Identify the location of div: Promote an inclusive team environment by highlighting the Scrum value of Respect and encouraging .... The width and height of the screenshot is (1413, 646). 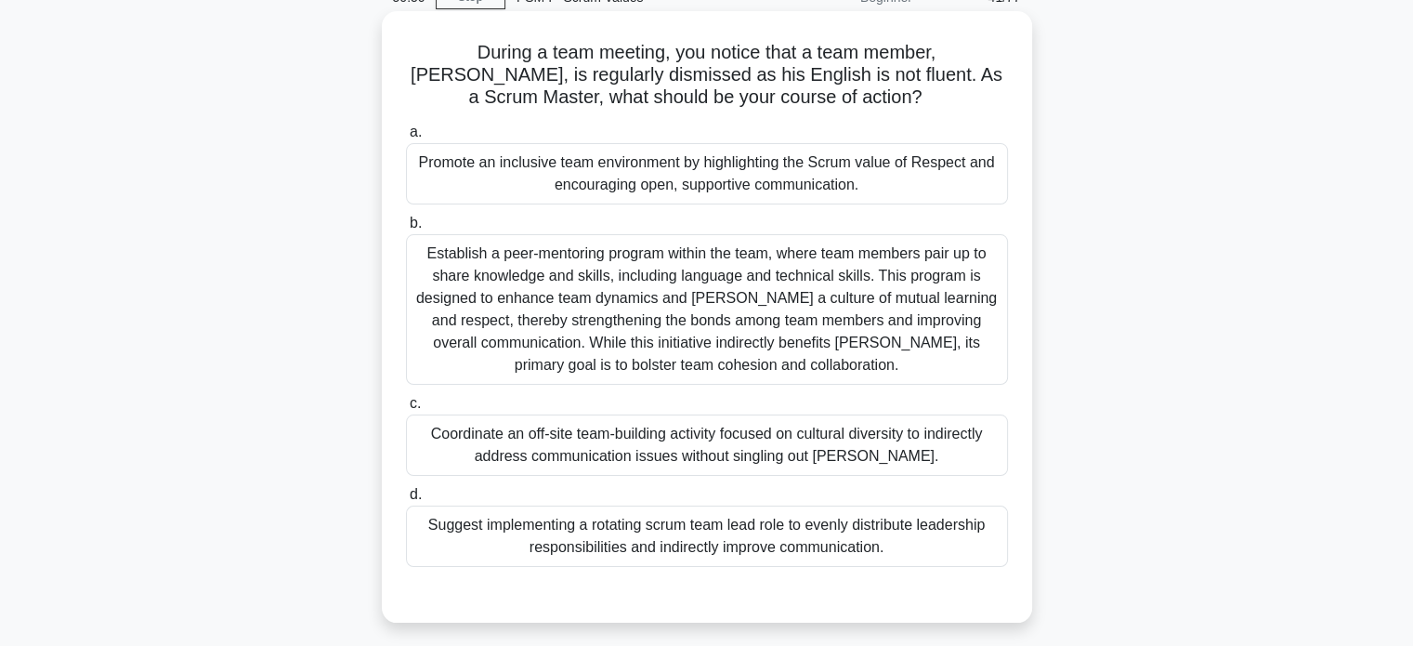
(707, 174).